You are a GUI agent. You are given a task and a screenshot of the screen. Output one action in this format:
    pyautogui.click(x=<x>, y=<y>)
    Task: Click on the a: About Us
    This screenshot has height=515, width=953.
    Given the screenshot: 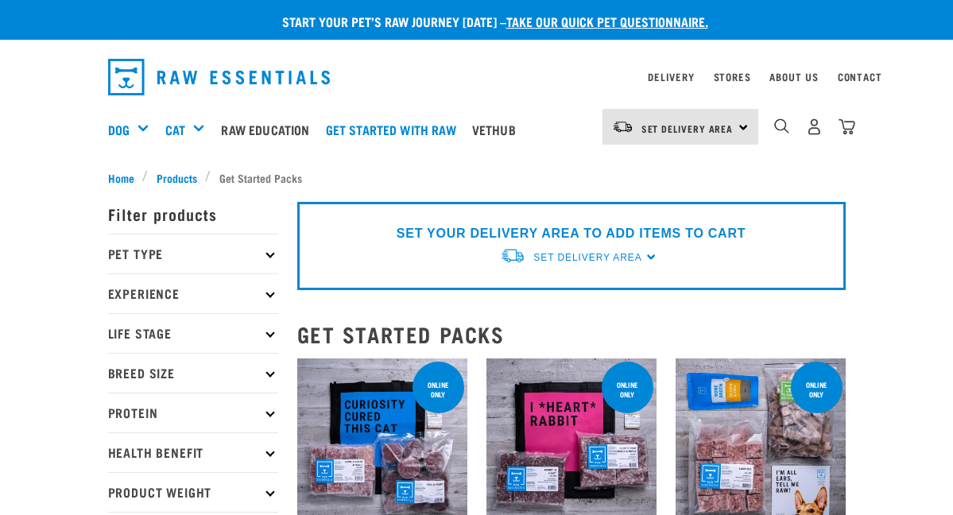 What is the action you would take?
    pyautogui.click(x=794, y=76)
    